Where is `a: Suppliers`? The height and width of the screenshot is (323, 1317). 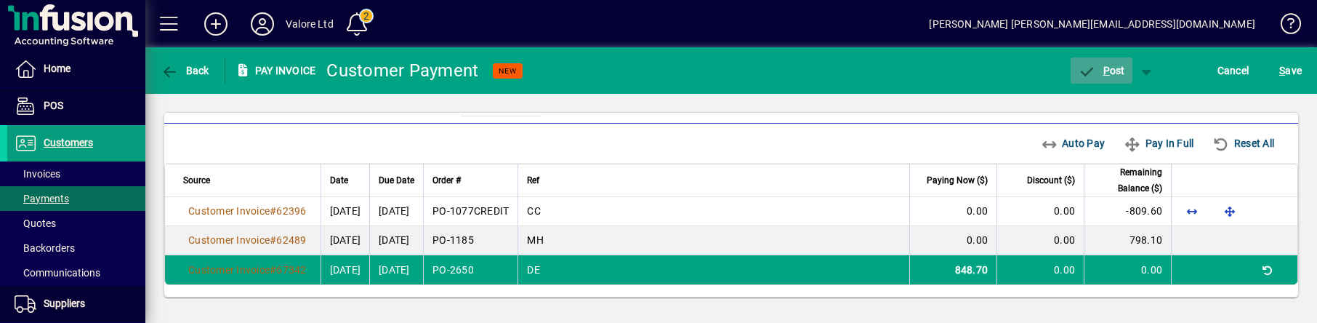 a: Suppliers is located at coordinates (76, 304).